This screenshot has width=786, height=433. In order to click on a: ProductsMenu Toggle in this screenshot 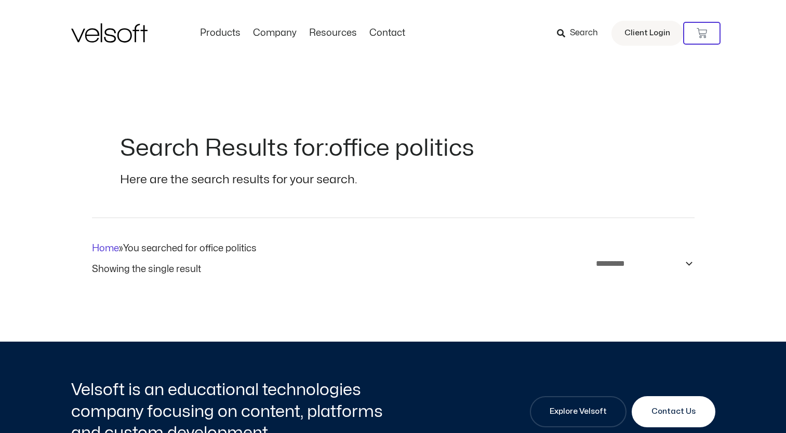, I will do `click(220, 33)`.